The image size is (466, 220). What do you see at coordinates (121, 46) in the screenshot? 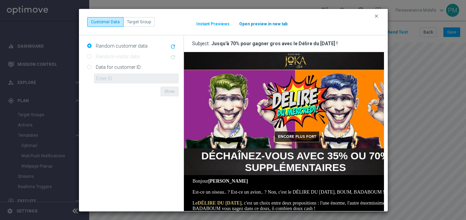
I see `label: Random customer data` at bounding box center [121, 46].